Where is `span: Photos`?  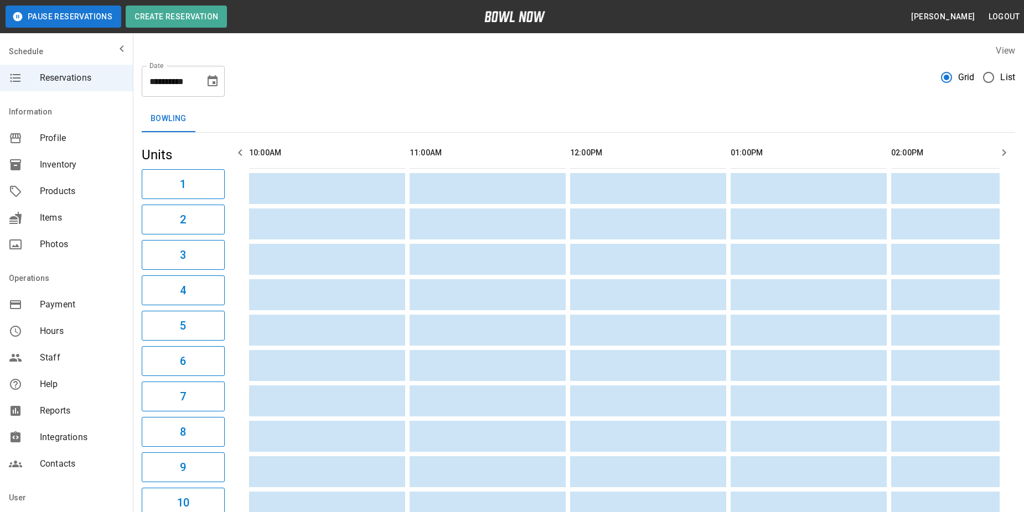
span: Photos is located at coordinates (82, 245).